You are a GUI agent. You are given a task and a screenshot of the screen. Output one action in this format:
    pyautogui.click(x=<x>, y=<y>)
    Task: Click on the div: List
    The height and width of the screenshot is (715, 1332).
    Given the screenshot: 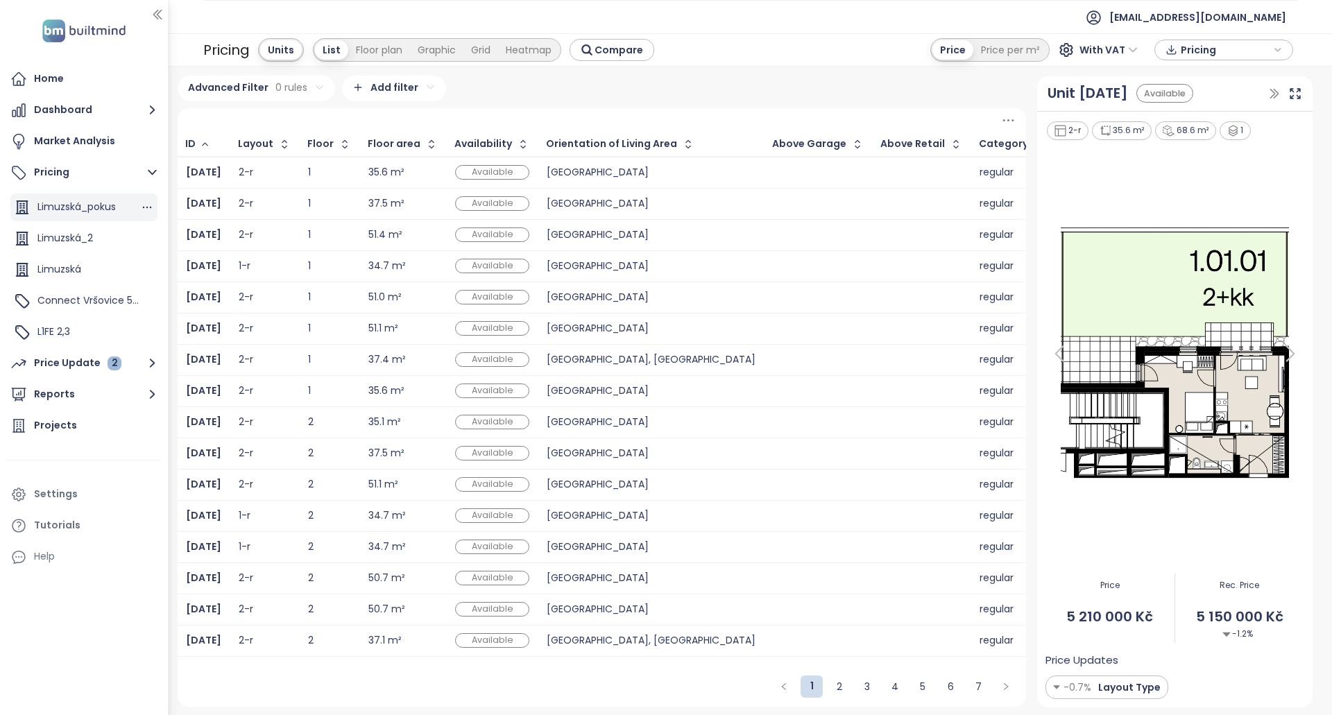 What is the action you would take?
    pyautogui.click(x=332, y=50)
    